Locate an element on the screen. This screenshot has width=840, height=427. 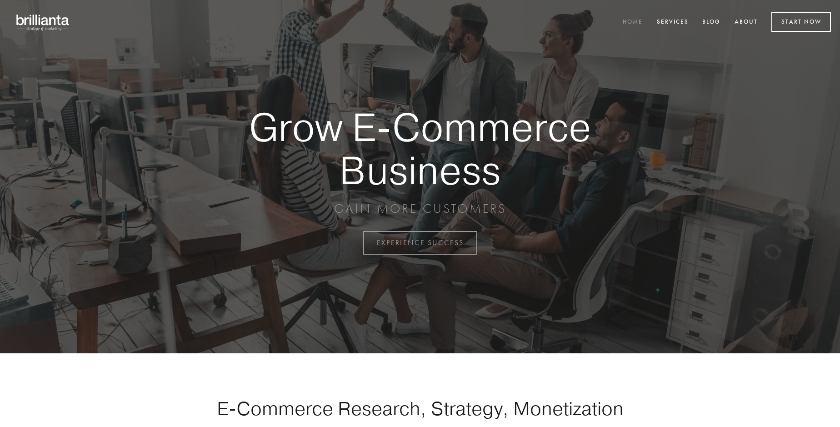
a: Start Now is located at coordinates (801, 22).